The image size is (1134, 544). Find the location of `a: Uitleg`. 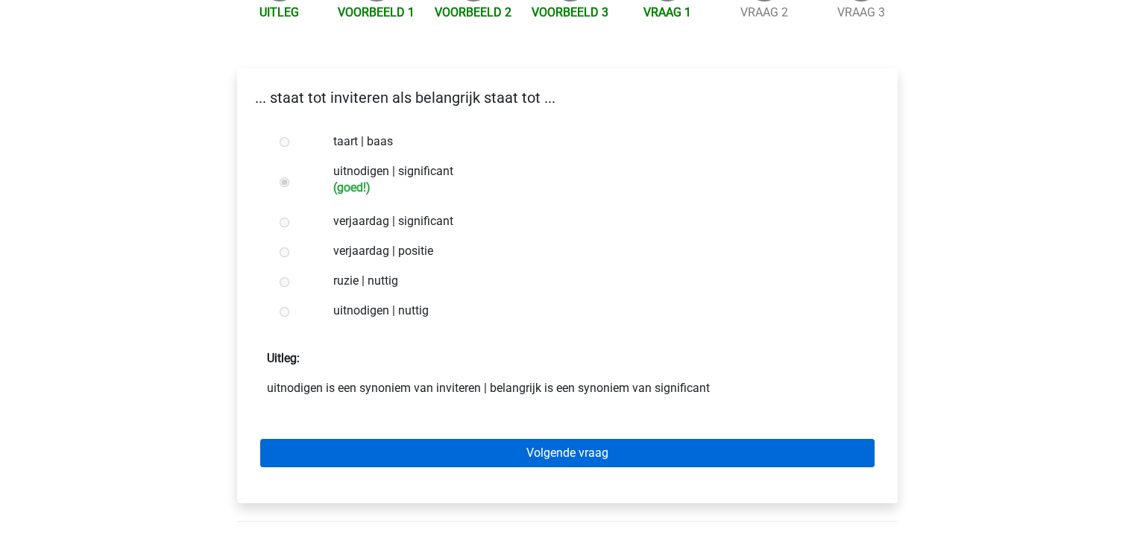

a: Uitleg is located at coordinates (279, 12).